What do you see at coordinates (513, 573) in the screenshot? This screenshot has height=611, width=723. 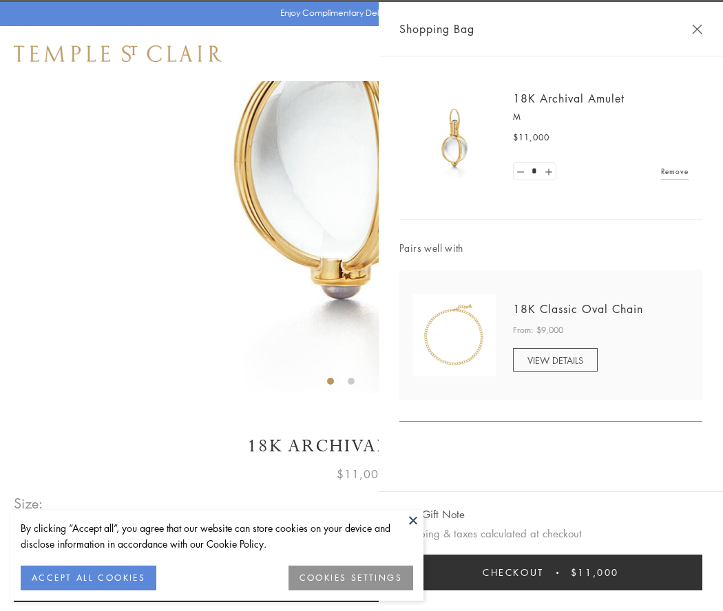 I see `span: Checkout` at bounding box center [513, 573].